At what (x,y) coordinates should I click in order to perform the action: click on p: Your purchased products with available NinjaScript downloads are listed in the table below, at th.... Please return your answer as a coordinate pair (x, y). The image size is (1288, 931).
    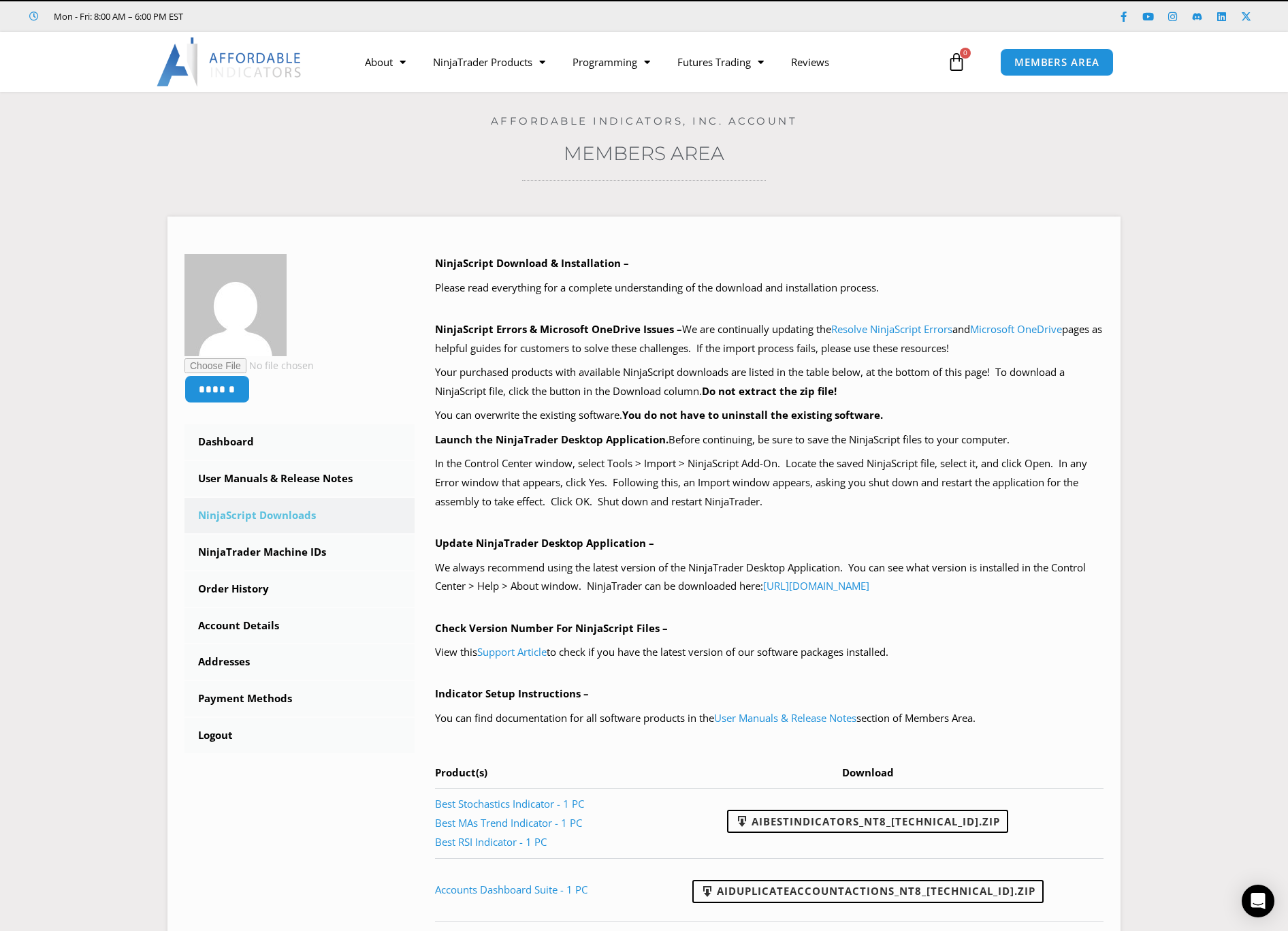
    Looking at the image, I should click on (769, 382).